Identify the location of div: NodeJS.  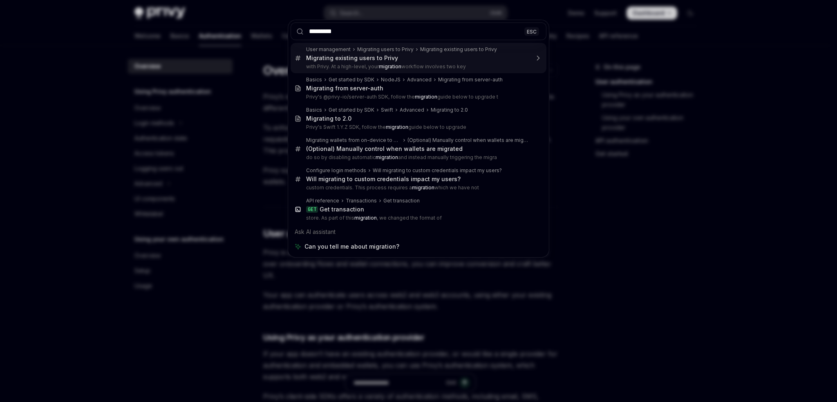
(391, 80).